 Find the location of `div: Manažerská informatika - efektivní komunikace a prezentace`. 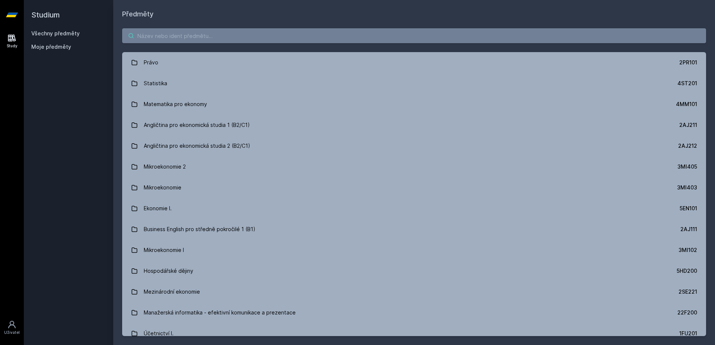

div: Manažerská informatika - efektivní komunikace a prezentace is located at coordinates (220, 313).